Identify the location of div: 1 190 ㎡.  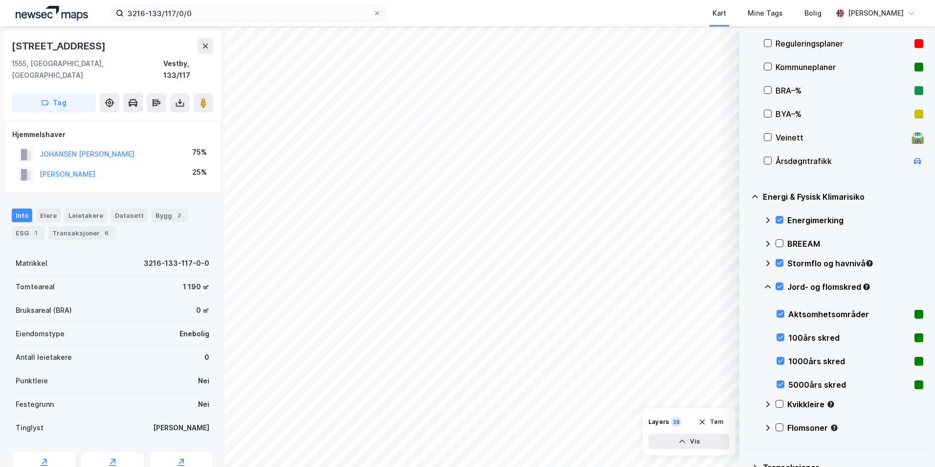
(196, 287).